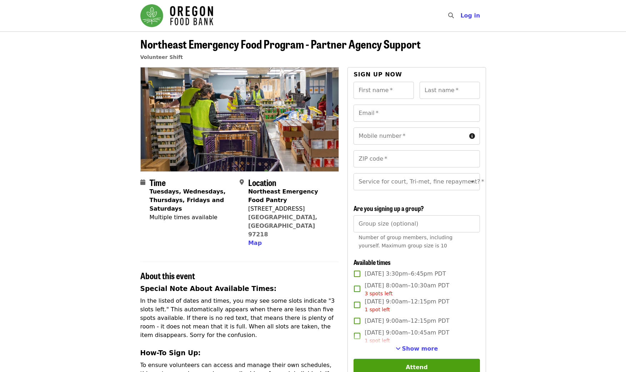  Describe the element at coordinates (416, 349) in the screenshot. I see `button: See more timeslots` at that location.